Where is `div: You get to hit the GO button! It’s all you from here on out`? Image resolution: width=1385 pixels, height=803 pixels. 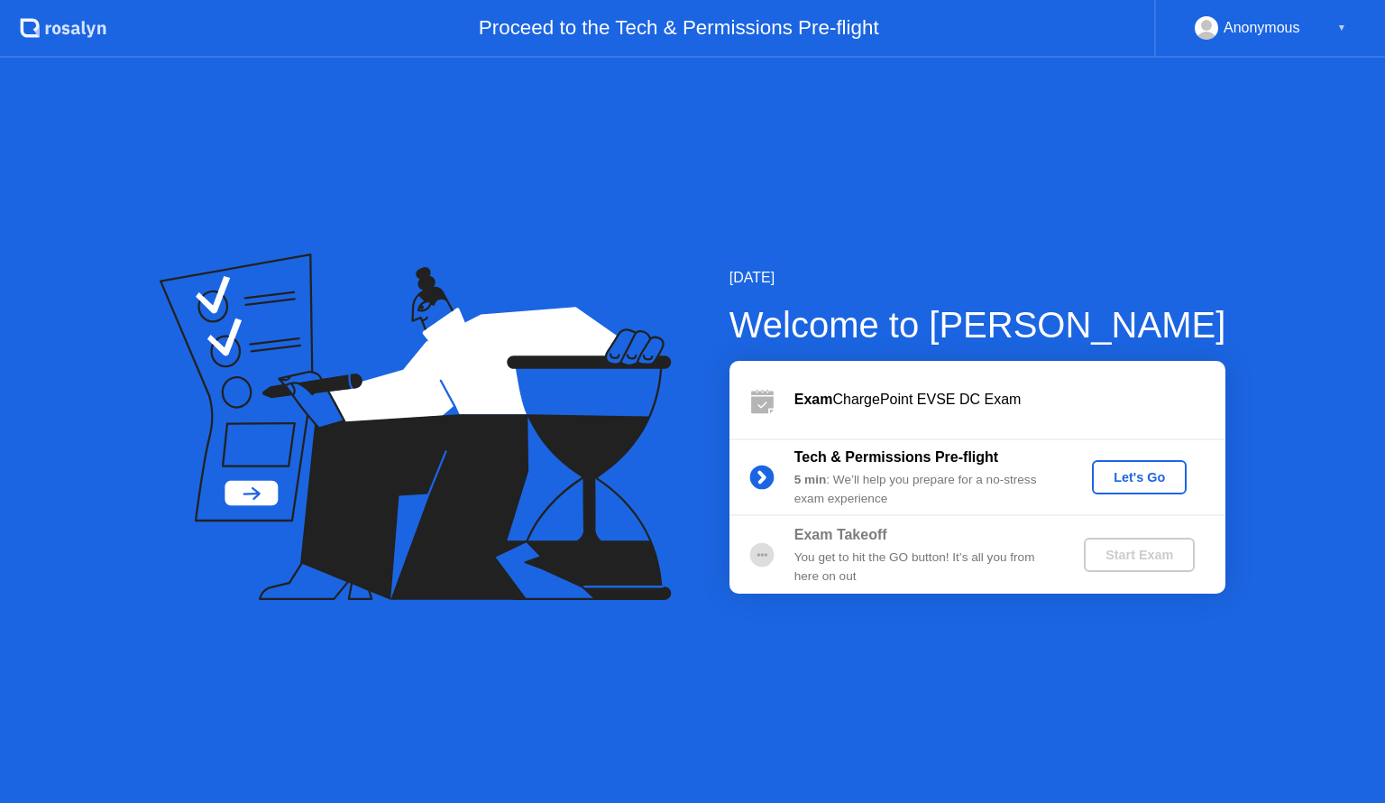
div: You get to hit the GO button! It’s all you from here on out is located at coordinates (925, 566).